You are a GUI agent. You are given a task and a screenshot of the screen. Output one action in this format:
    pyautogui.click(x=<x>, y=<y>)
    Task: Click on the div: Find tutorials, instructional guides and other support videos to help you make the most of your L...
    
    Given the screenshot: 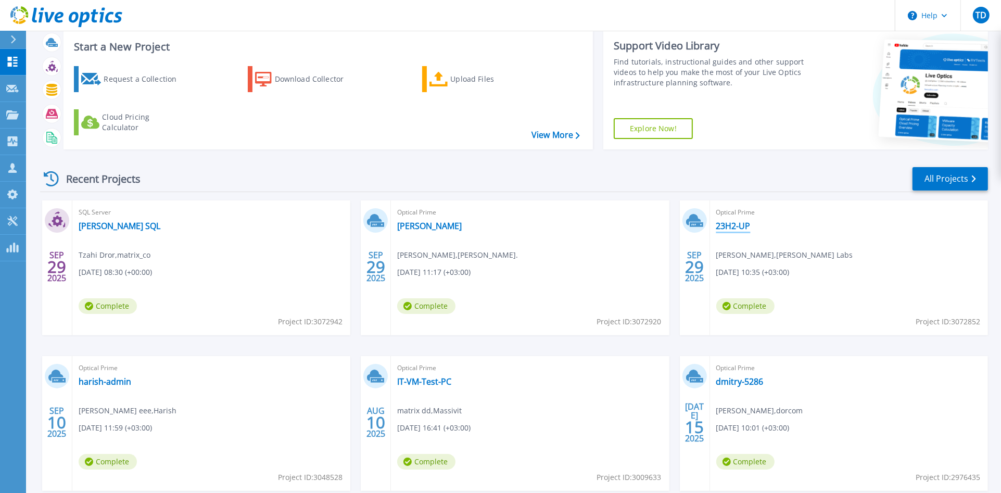 What is the action you would take?
    pyautogui.click(x=712, y=72)
    